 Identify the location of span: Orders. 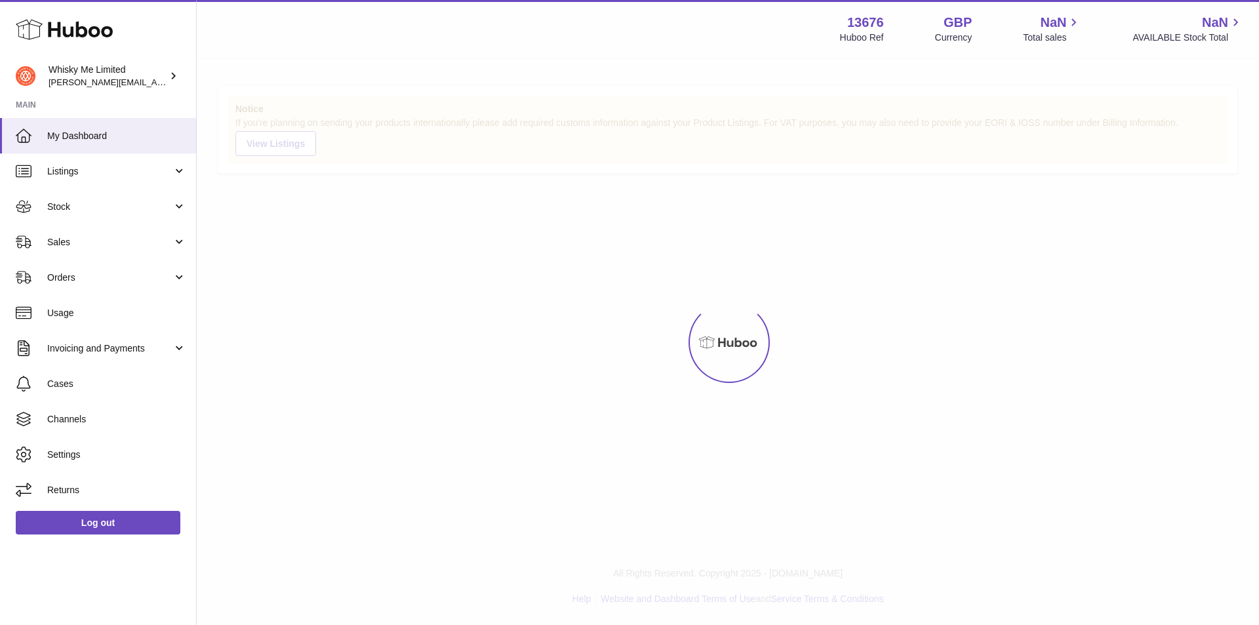
(109, 277).